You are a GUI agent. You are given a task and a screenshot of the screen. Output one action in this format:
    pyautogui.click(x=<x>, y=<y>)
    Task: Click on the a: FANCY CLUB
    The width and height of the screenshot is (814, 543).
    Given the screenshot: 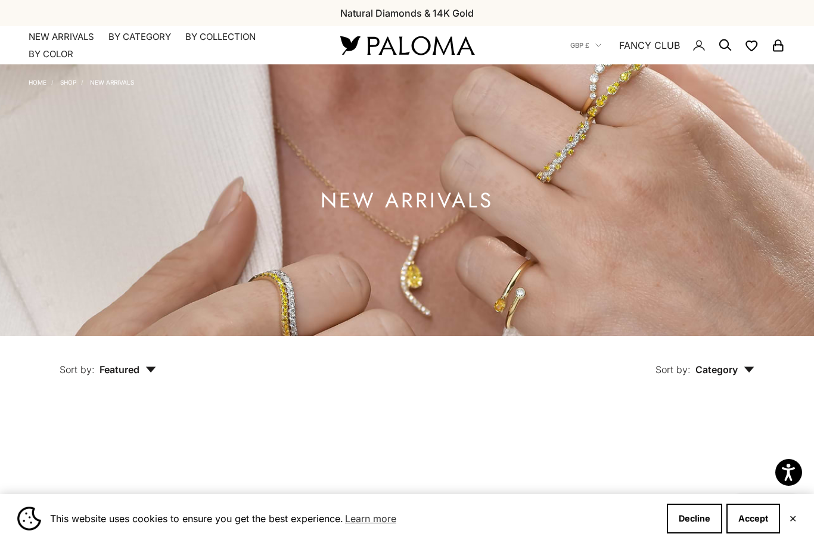 What is the action you would take?
    pyautogui.click(x=649, y=45)
    